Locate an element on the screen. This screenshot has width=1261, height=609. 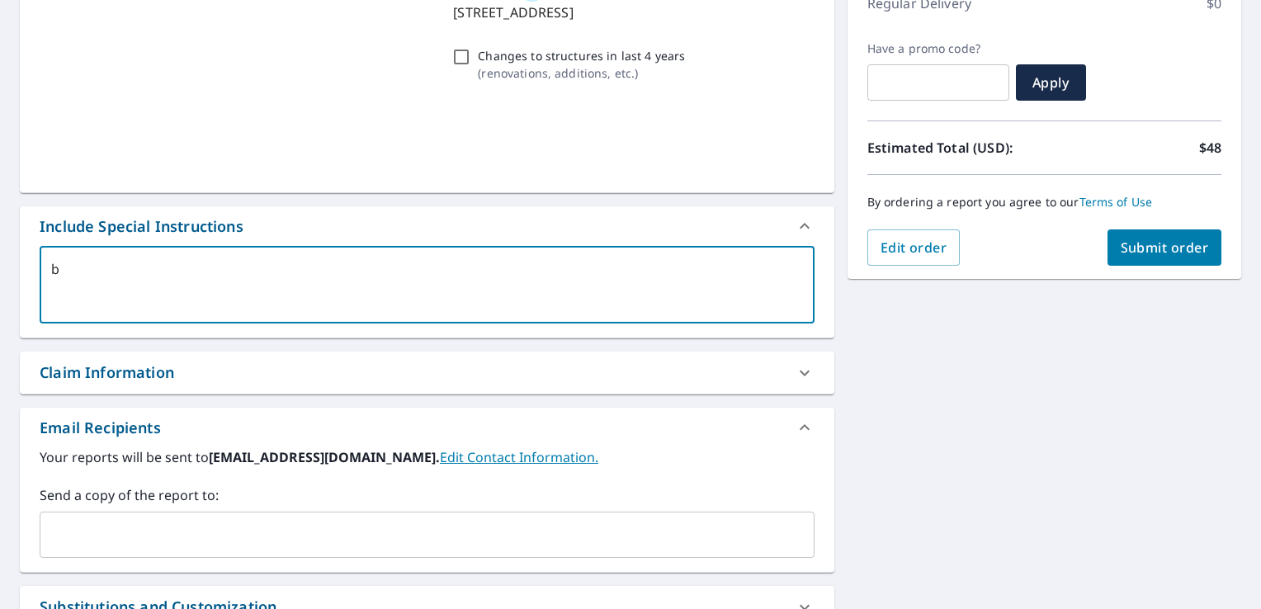
label: Have a promo code? is located at coordinates (938, 49).